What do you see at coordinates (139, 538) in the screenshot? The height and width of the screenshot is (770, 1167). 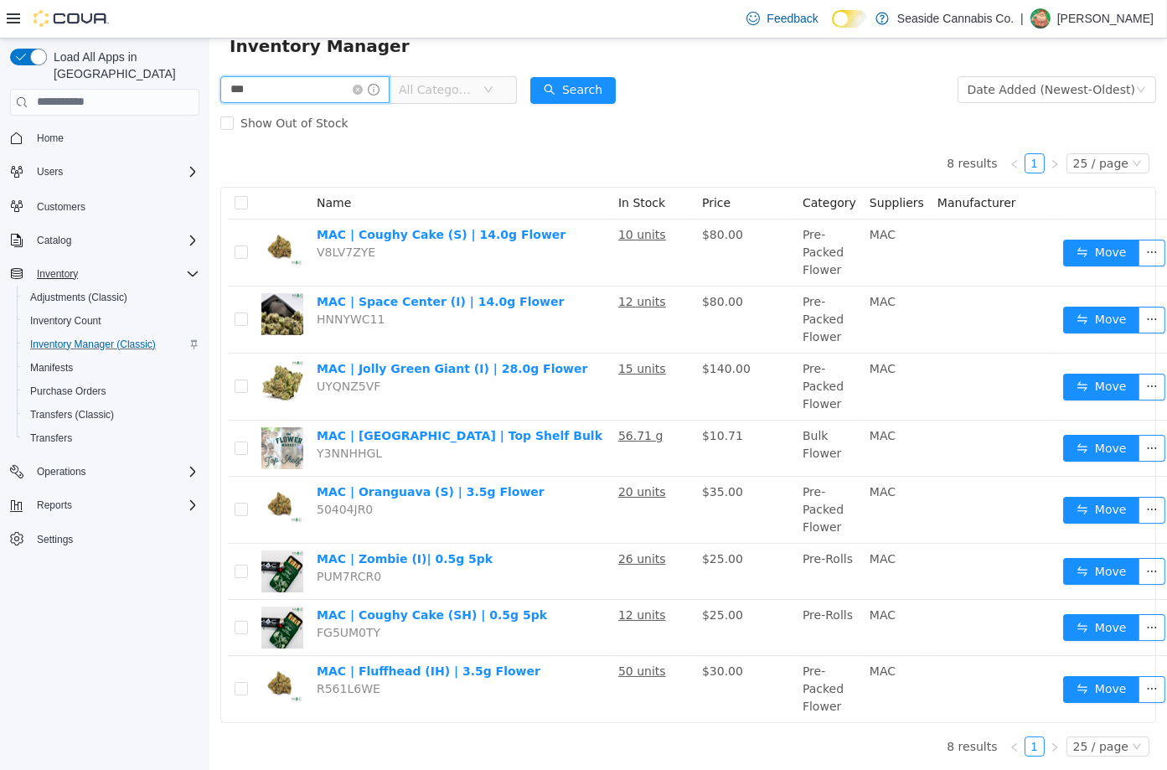 I see `span: PUM7RCR0` at bounding box center [139, 538].